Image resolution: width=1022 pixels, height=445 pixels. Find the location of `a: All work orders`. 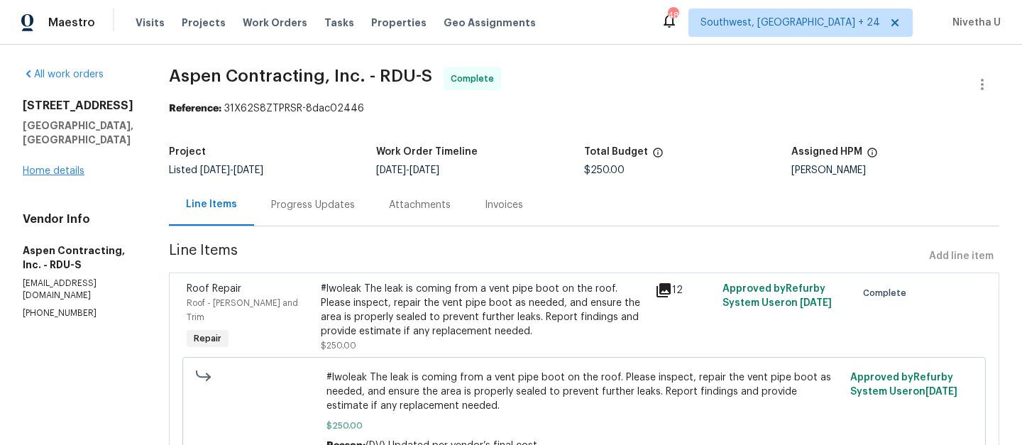

a: All work orders is located at coordinates (63, 75).